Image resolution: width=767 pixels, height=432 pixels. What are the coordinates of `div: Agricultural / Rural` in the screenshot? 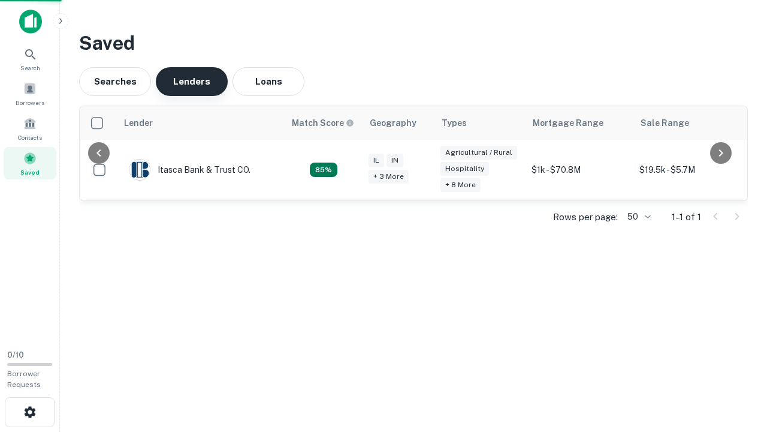 It's located at (479, 152).